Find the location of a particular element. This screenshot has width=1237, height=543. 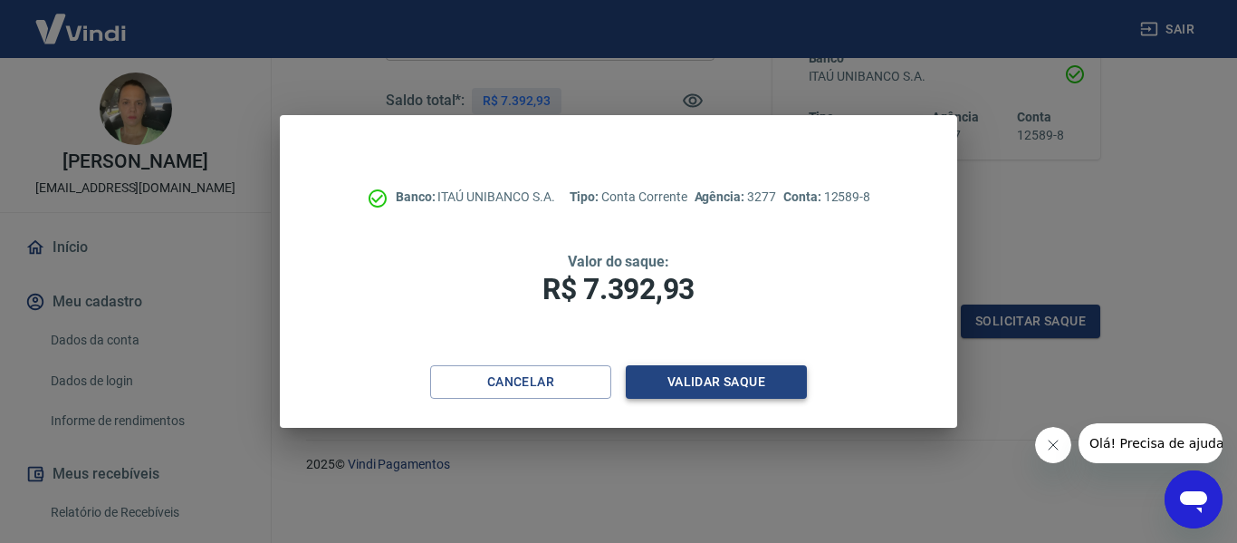

span: R$ 7.392,93 is located at coordinates (619, 289).